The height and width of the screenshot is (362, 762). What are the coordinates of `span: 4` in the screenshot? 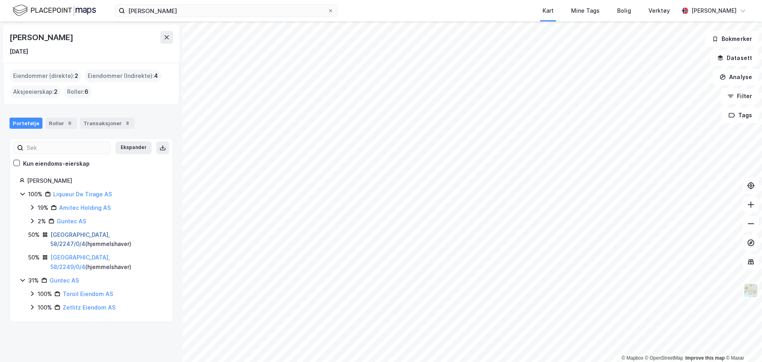 It's located at (156, 76).